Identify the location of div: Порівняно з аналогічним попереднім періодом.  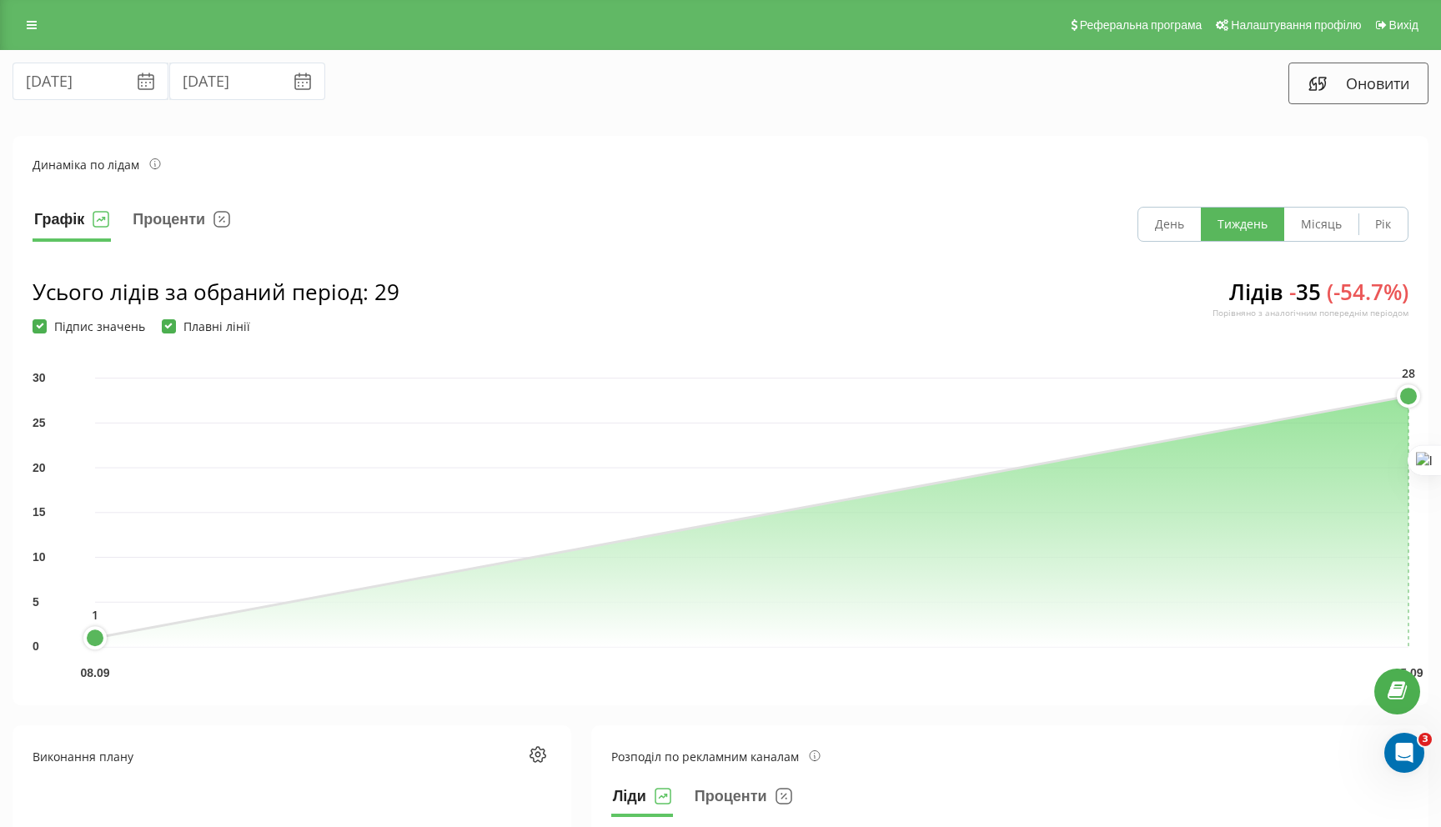
(1310, 313).